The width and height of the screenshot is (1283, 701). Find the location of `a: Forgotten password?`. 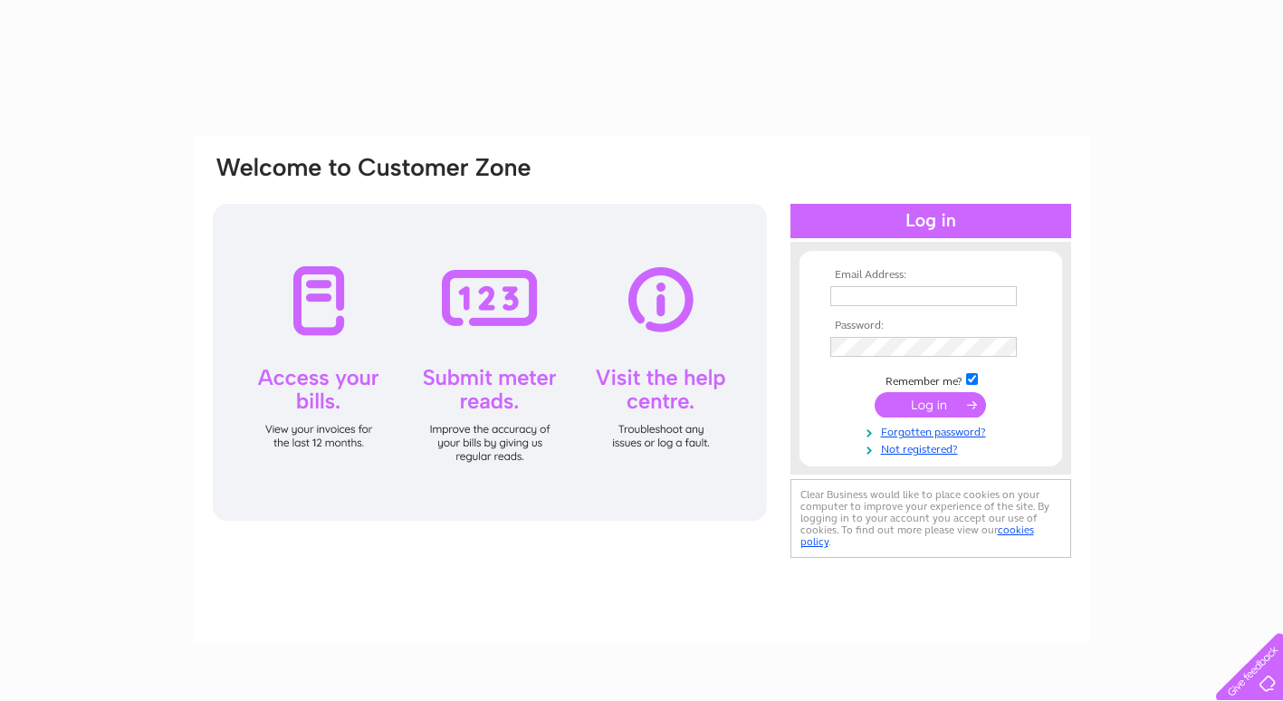

a: Forgotten password? is located at coordinates (933, 430).